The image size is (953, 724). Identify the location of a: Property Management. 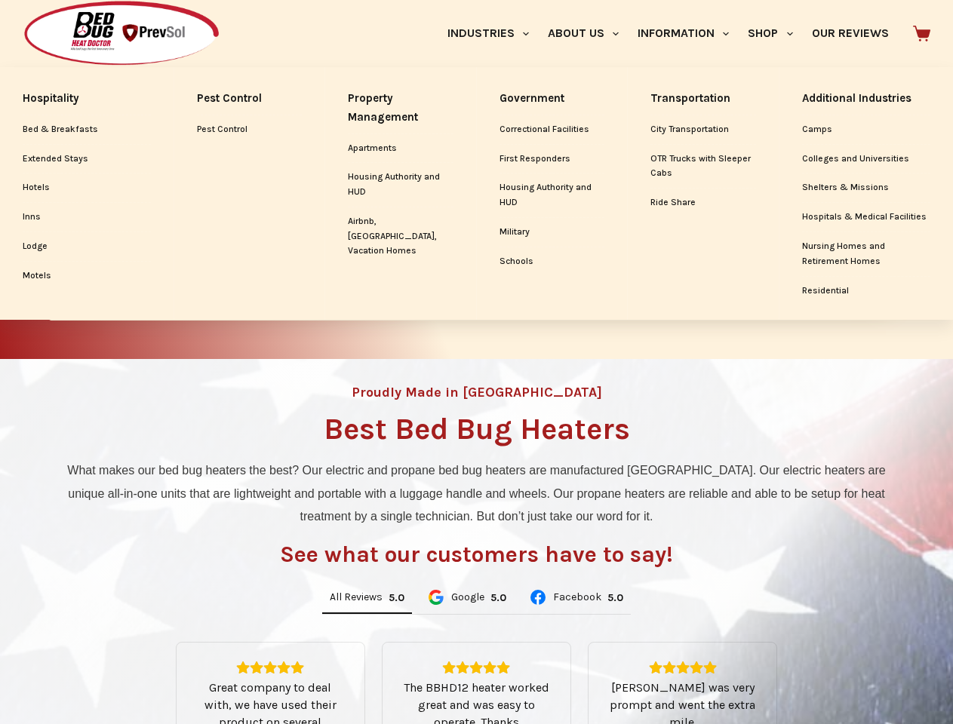
(400, 108).